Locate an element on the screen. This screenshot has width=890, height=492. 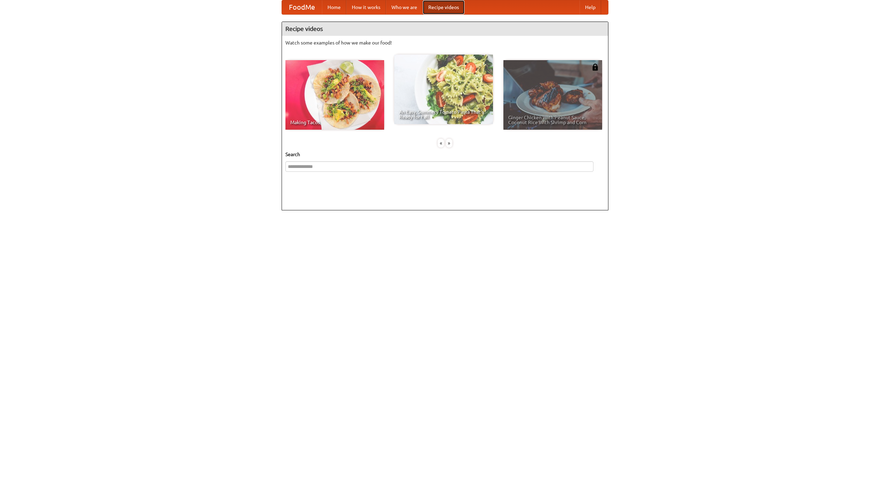
h4: Recipe videos is located at coordinates (445, 29).